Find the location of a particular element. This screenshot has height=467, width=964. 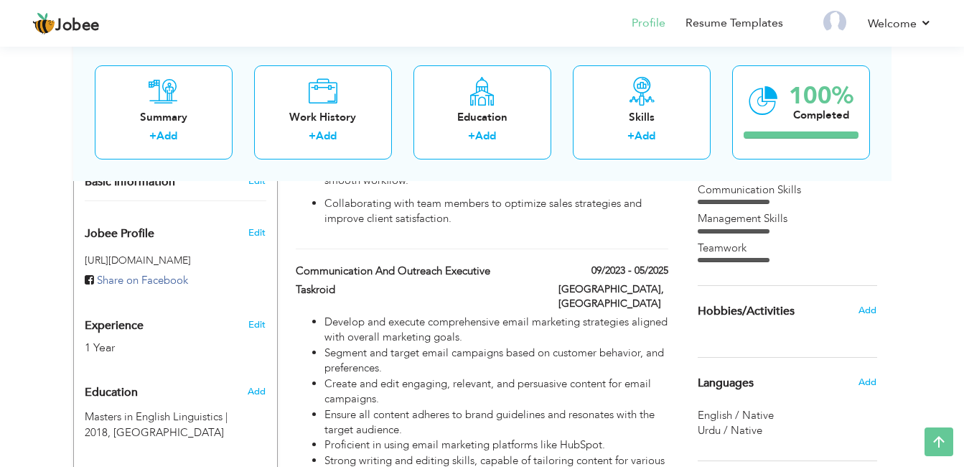

span: Education is located at coordinates (111, 393).